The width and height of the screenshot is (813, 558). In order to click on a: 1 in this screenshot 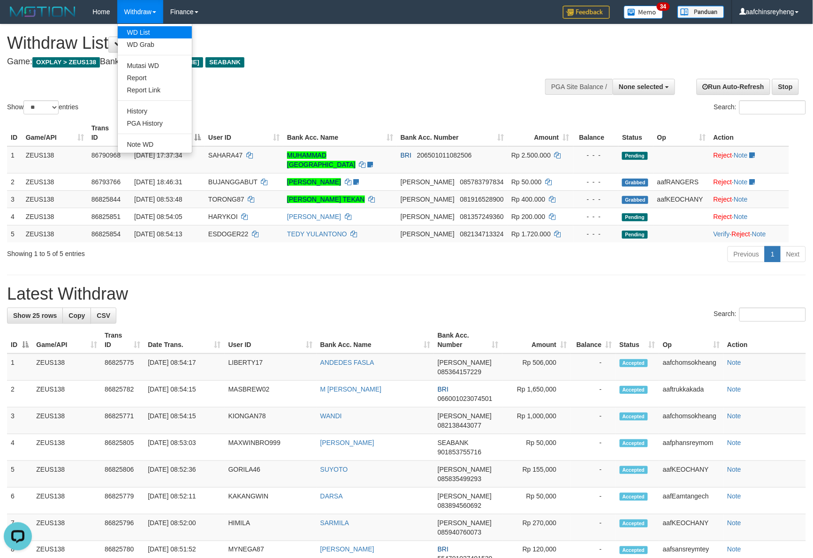, I will do `click(772, 254)`.